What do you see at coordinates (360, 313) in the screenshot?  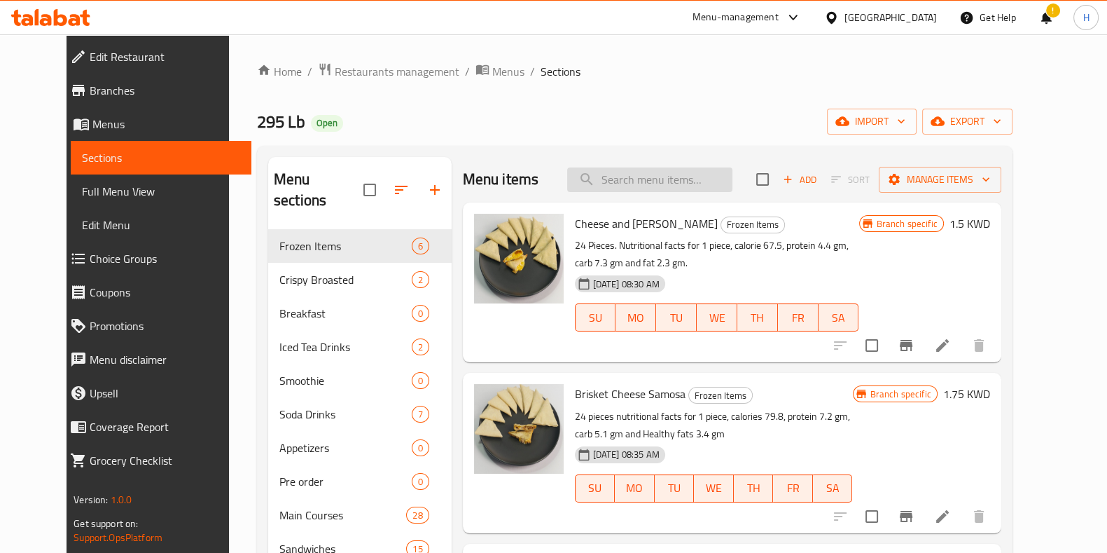 I see `div: Breakfast0` at bounding box center [360, 313].